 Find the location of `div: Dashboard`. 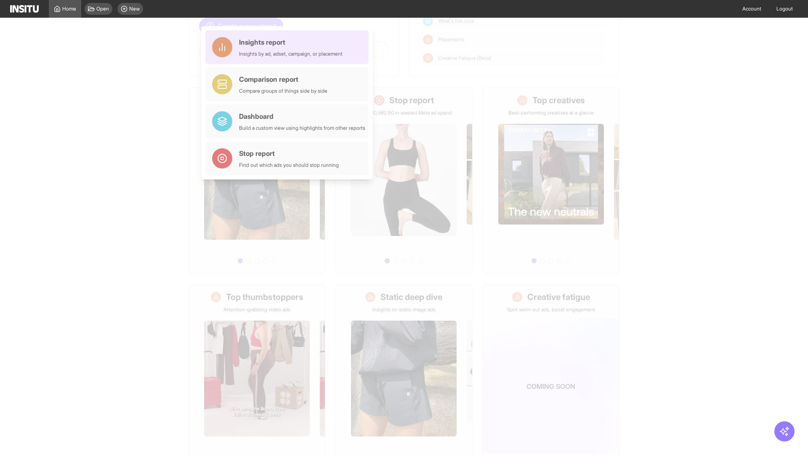

div: Dashboard is located at coordinates (302, 116).